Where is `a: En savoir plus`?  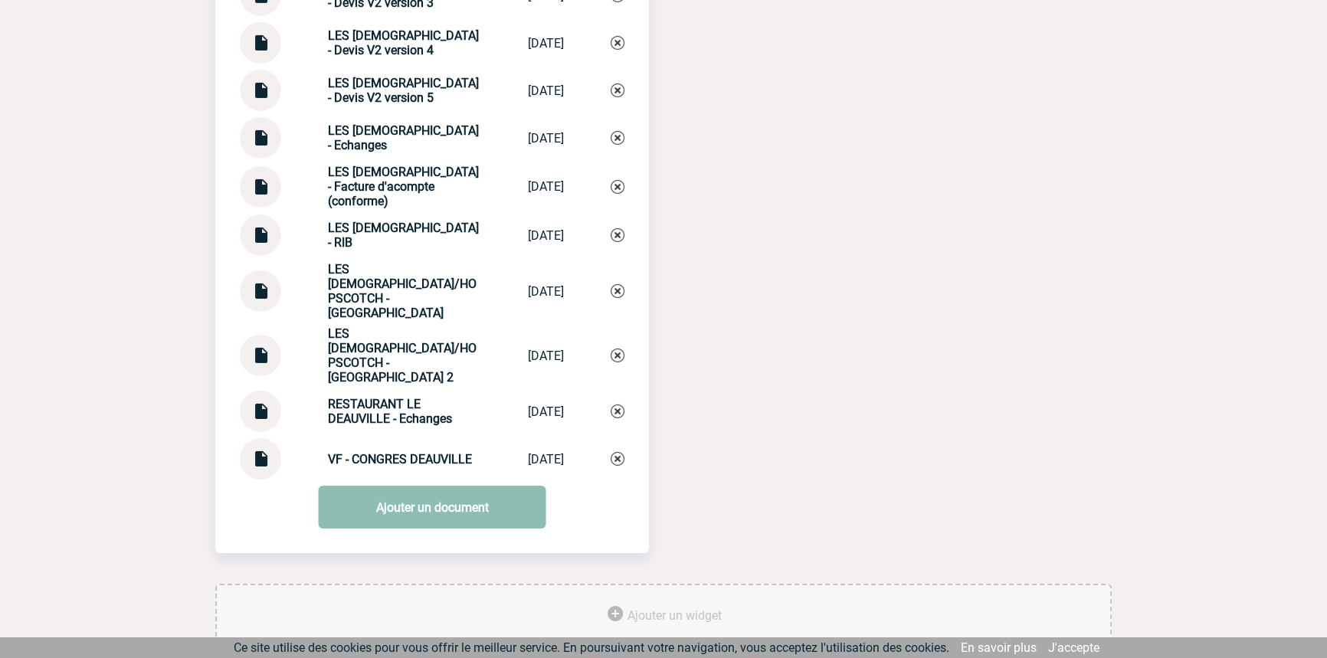
a: En savoir plus is located at coordinates (998, 647).